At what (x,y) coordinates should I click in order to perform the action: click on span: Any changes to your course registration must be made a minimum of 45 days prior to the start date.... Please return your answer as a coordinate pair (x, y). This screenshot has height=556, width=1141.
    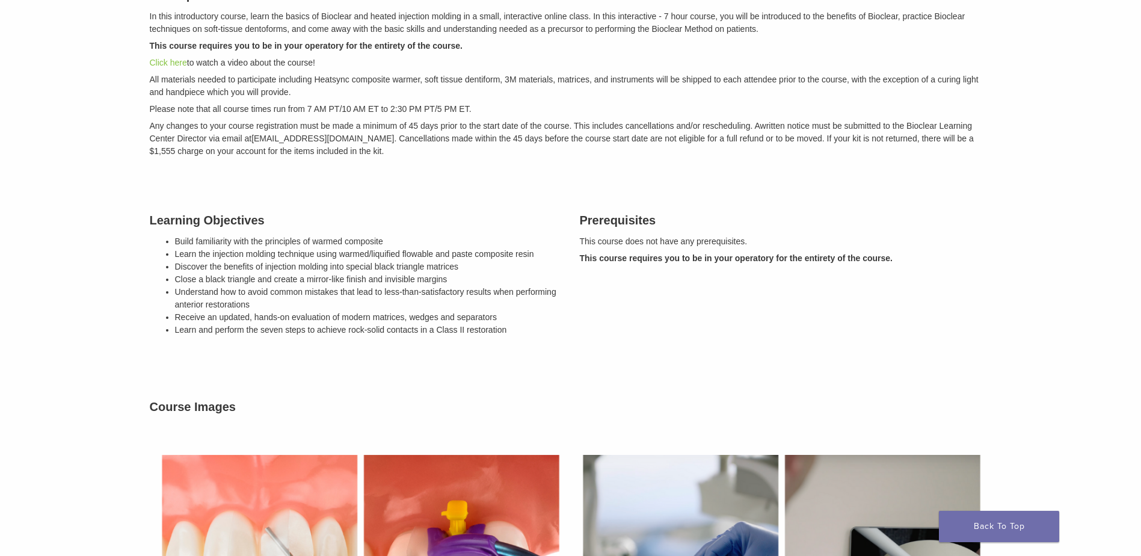
    Looking at the image, I should click on (455, 126).